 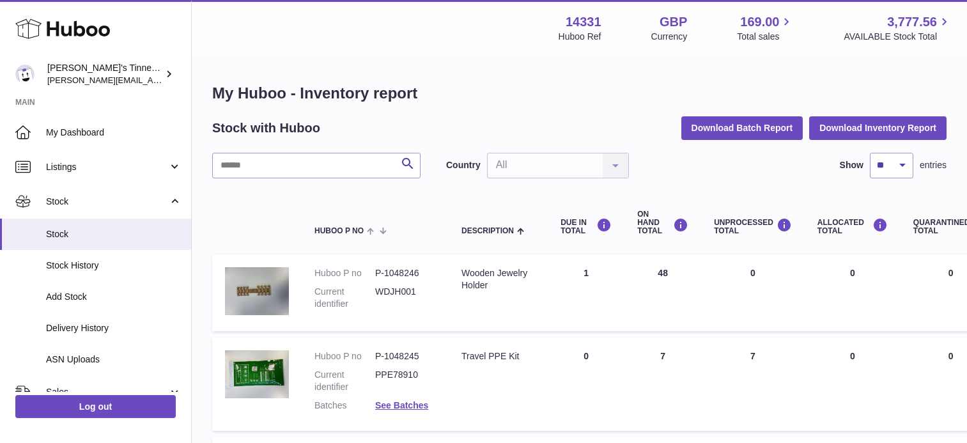 What do you see at coordinates (344, 405) in the screenshot?
I see `dt: Batches` at bounding box center [344, 405].